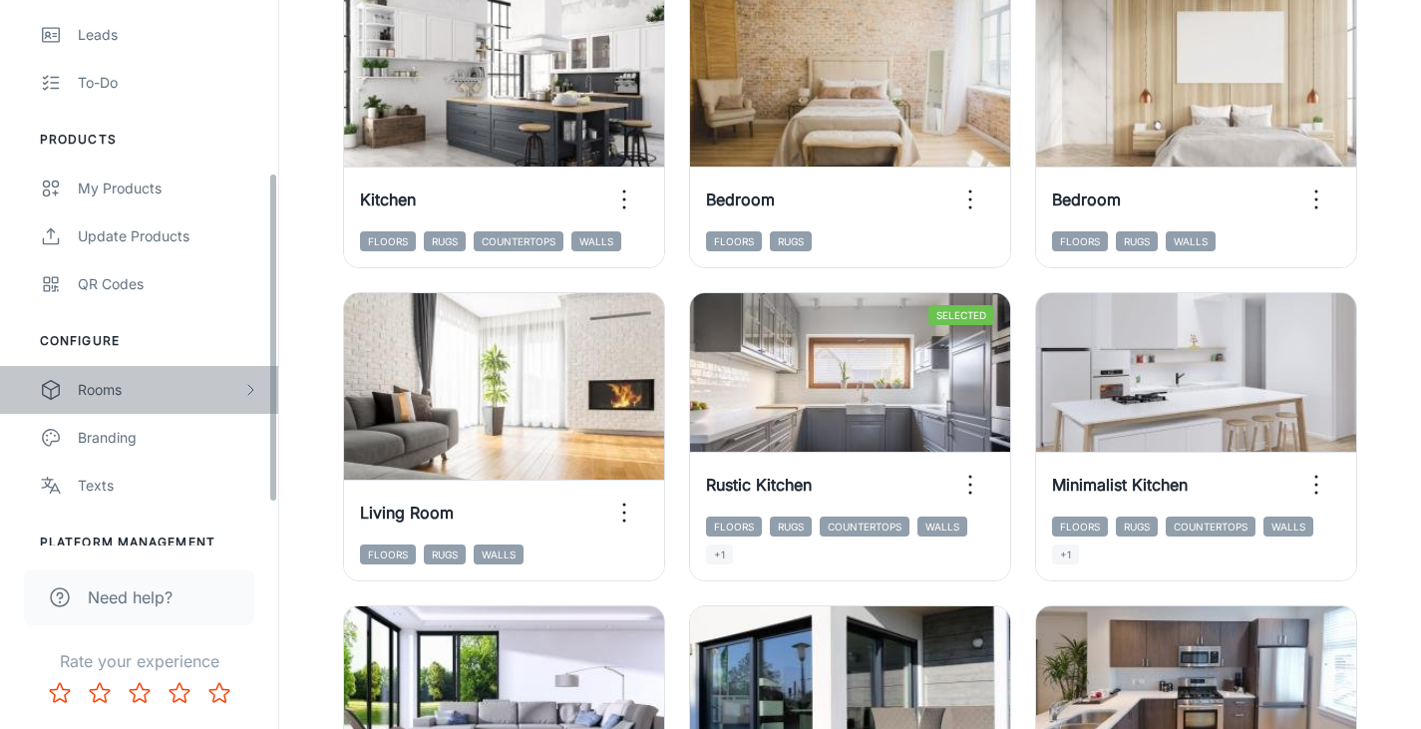  Describe the element at coordinates (139, 661) in the screenshot. I see `p: Rate your experience` at that location.